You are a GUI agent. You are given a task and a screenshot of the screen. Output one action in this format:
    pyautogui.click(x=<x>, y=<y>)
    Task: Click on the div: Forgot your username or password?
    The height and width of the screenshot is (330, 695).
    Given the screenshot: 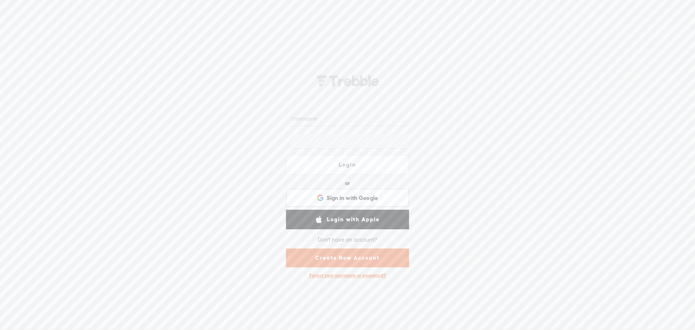 What is the action you would take?
    pyautogui.click(x=347, y=275)
    